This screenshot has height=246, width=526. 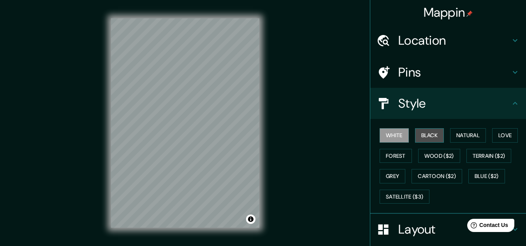 What do you see at coordinates (404, 197) in the screenshot?
I see `button: Satellite ($3)` at bounding box center [404, 197].